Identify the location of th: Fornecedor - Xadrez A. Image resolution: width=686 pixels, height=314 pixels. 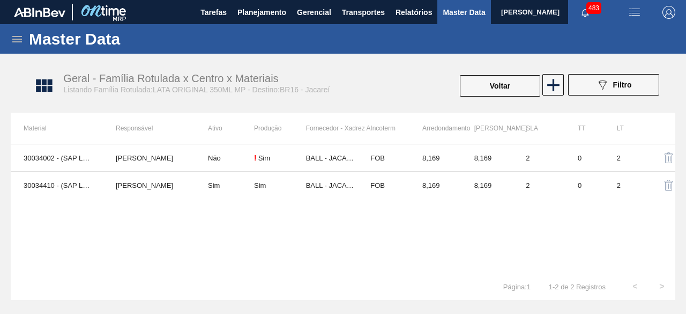
(332, 128).